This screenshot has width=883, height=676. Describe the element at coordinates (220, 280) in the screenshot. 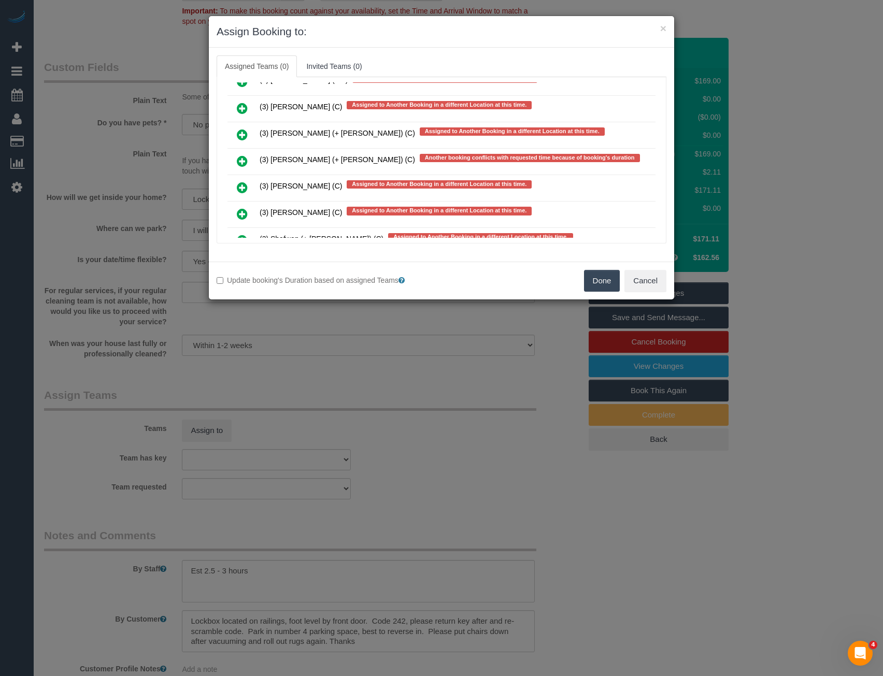

I see `input: Update booking's Duration based on assigned Teams` at that location.